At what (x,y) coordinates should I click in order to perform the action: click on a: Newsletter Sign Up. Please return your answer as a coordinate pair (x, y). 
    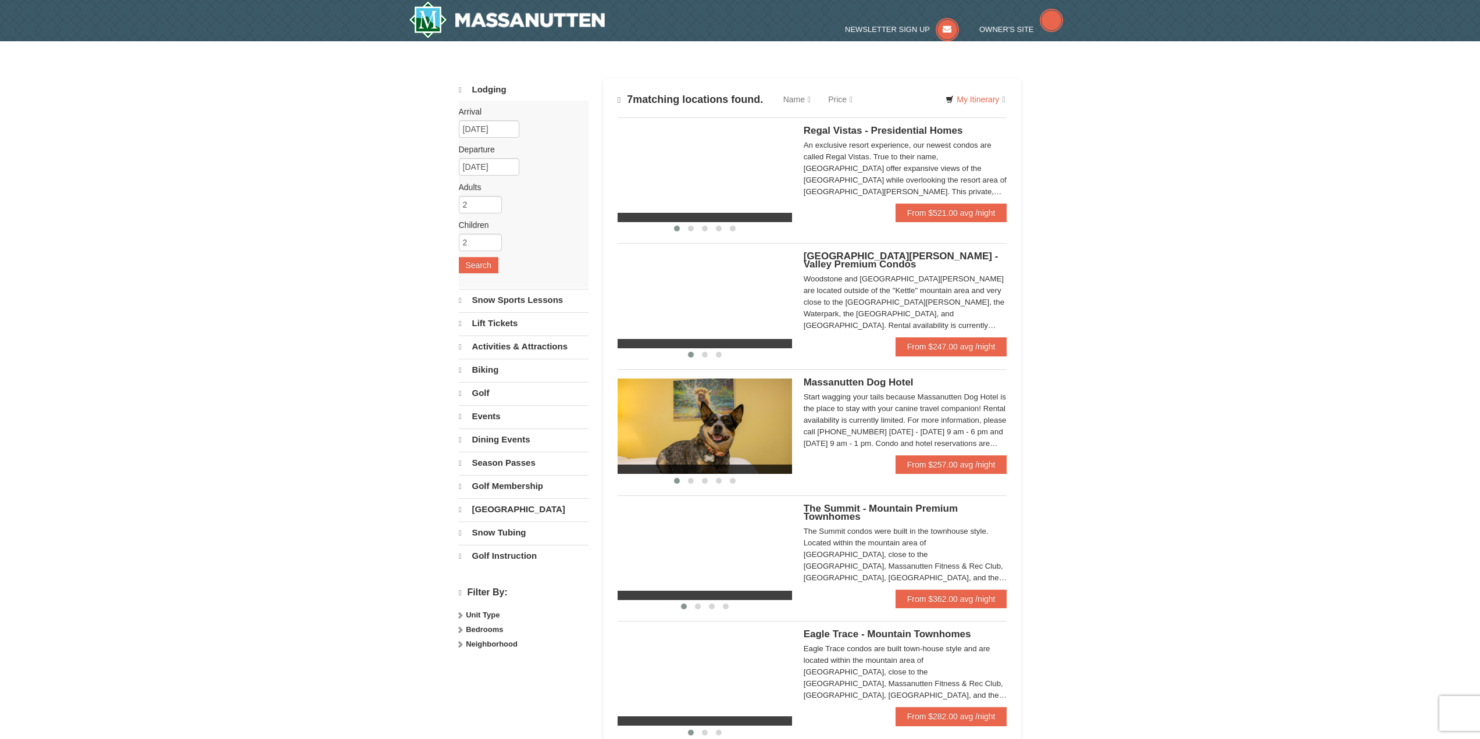
    Looking at the image, I should click on (902, 29).